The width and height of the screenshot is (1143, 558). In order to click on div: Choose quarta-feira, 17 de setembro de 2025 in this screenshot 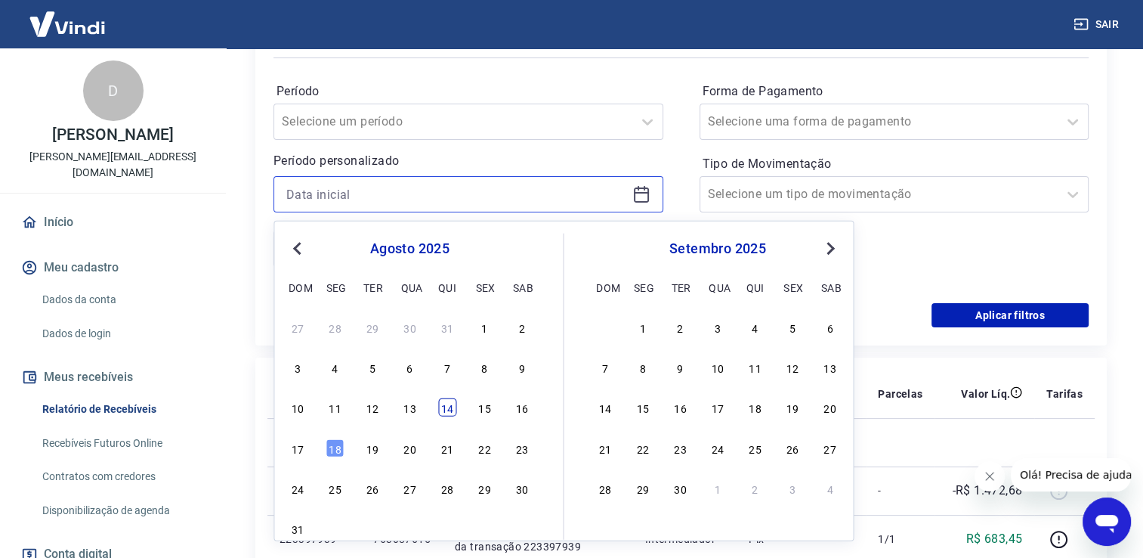, I will do `click(718, 407)`.